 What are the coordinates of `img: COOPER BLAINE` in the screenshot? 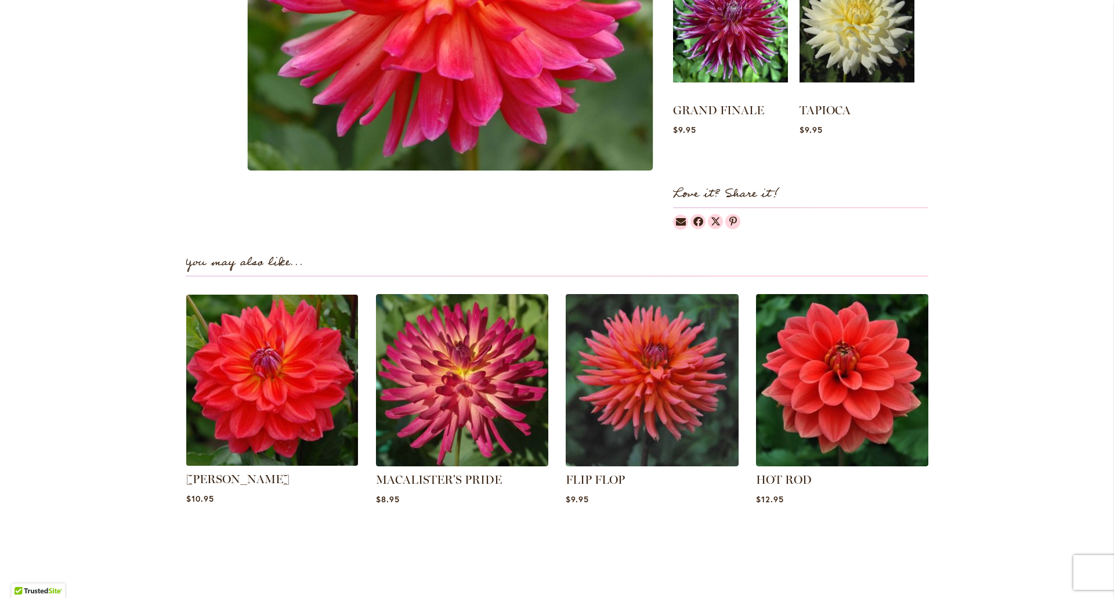 It's located at (272, 380).